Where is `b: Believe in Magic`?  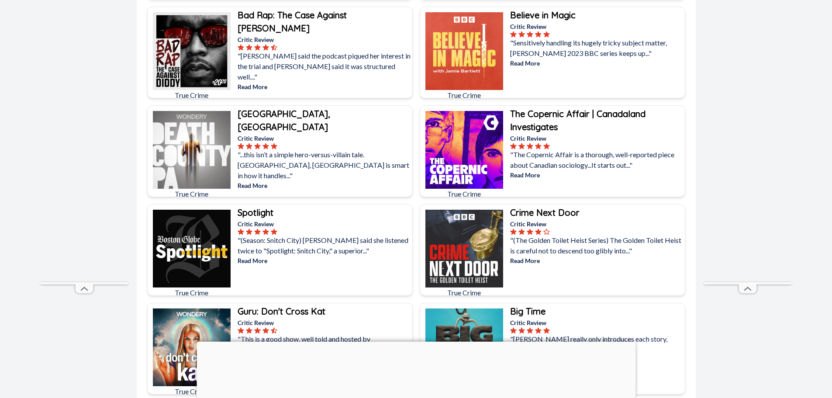 b: Believe in Magic is located at coordinates (543, 15).